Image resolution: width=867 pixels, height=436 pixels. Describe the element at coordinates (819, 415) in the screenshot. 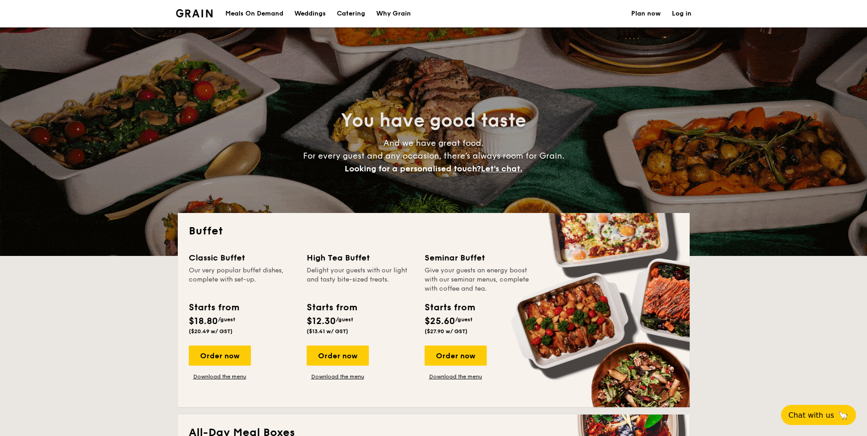

I see `button: Chat with us🦙` at that location.